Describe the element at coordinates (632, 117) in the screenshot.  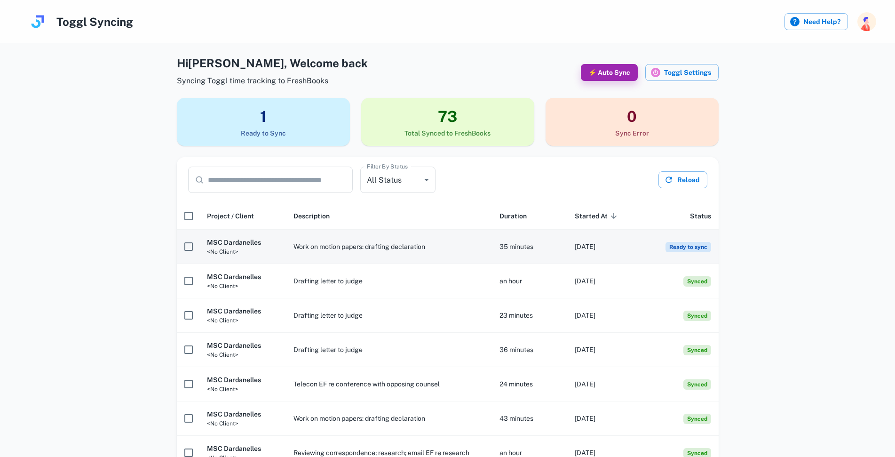
I see `h3: 0` at that location.